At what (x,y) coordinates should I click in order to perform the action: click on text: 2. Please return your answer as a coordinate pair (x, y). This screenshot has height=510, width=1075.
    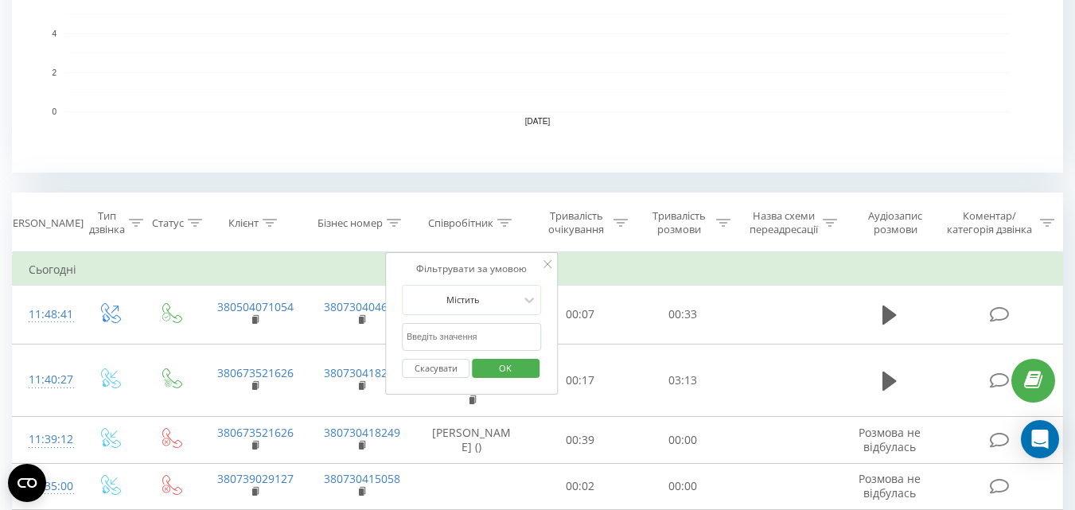
    Looking at the image, I should click on (54, 72).